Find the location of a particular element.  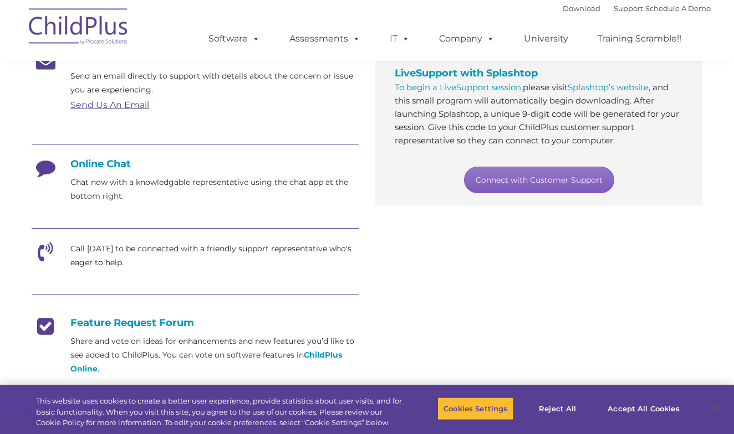

a: Company is located at coordinates (467, 39).